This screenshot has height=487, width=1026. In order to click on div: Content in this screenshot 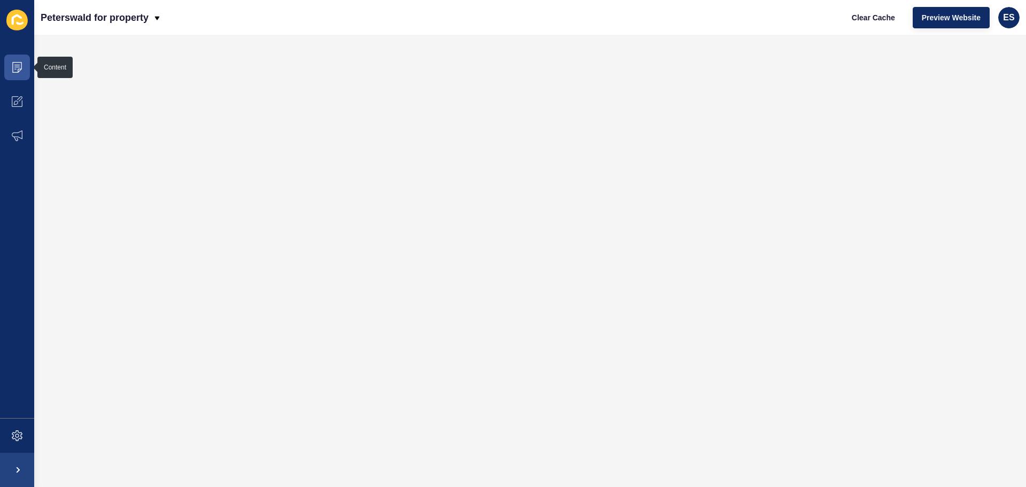, I will do `click(55, 67)`.